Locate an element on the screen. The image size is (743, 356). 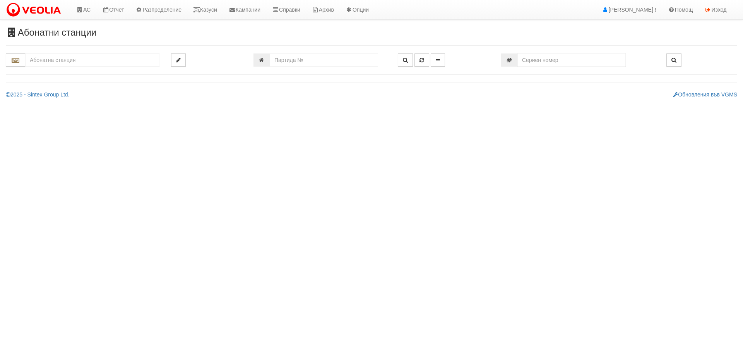
h3: Абонатни станции is located at coordinates (372, 33).